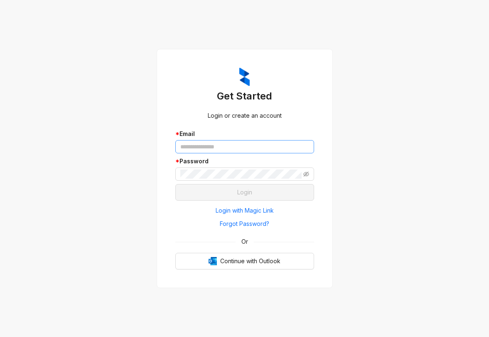 The height and width of the screenshot is (337, 489). I want to click on span: Login with Magic Link, so click(244, 211).